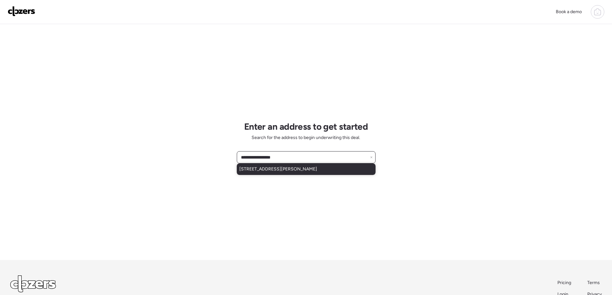 Image resolution: width=612 pixels, height=295 pixels. I want to click on span: Pricing, so click(564, 283).